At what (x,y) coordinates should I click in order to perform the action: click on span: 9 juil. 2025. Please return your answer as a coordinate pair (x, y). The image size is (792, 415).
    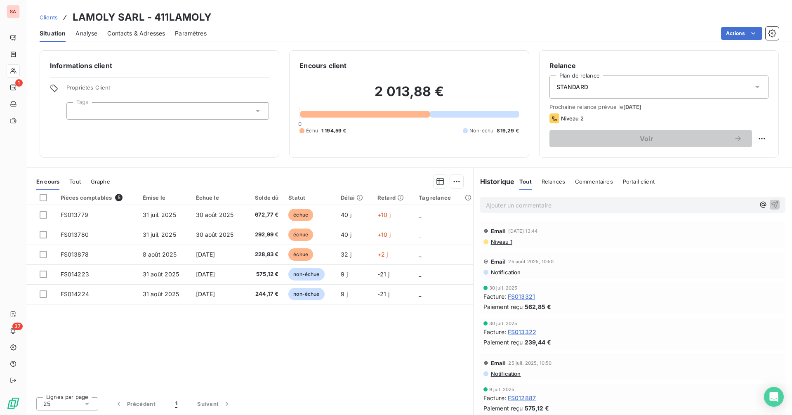
    Looking at the image, I should click on (502, 389).